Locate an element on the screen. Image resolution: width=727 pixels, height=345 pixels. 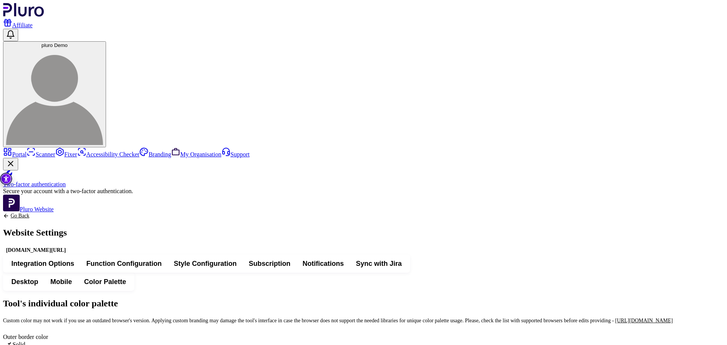
span: Sync with Jira is located at coordinates (378, 263).